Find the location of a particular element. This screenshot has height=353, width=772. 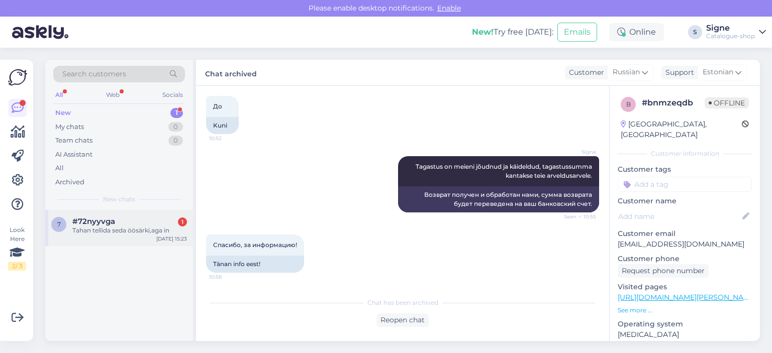

span: Seen ✓ 10:55 is located at coordinates (577, 217).